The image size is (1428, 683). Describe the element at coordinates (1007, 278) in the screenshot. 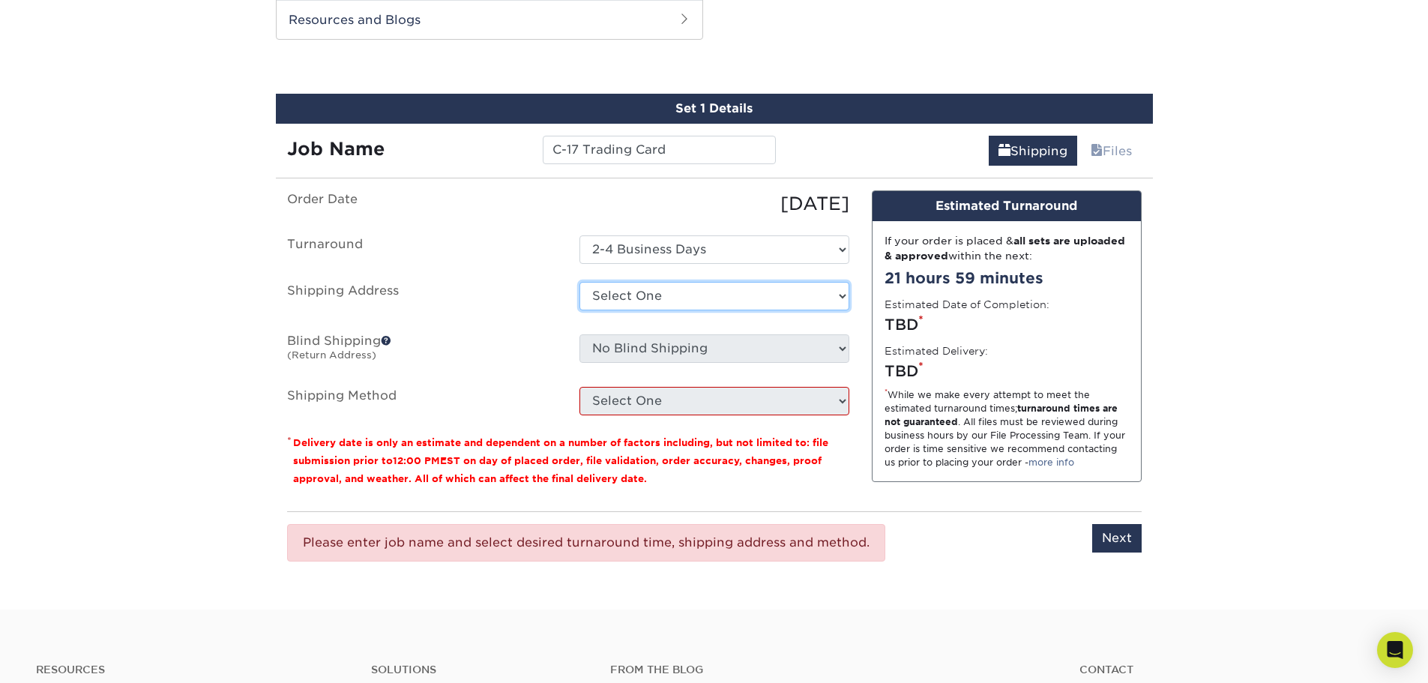

I see `div: 21 hours 59 minutes` at that location.